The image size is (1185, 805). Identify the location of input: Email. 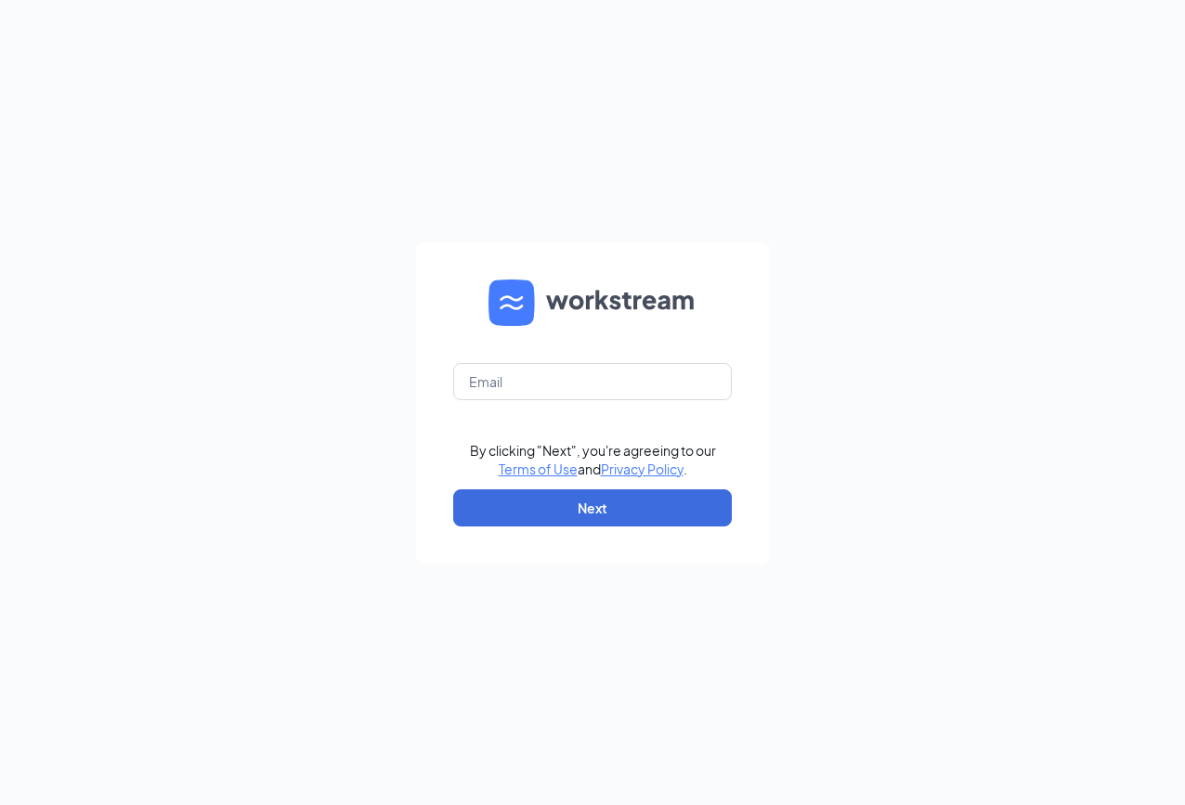
(593, 382).